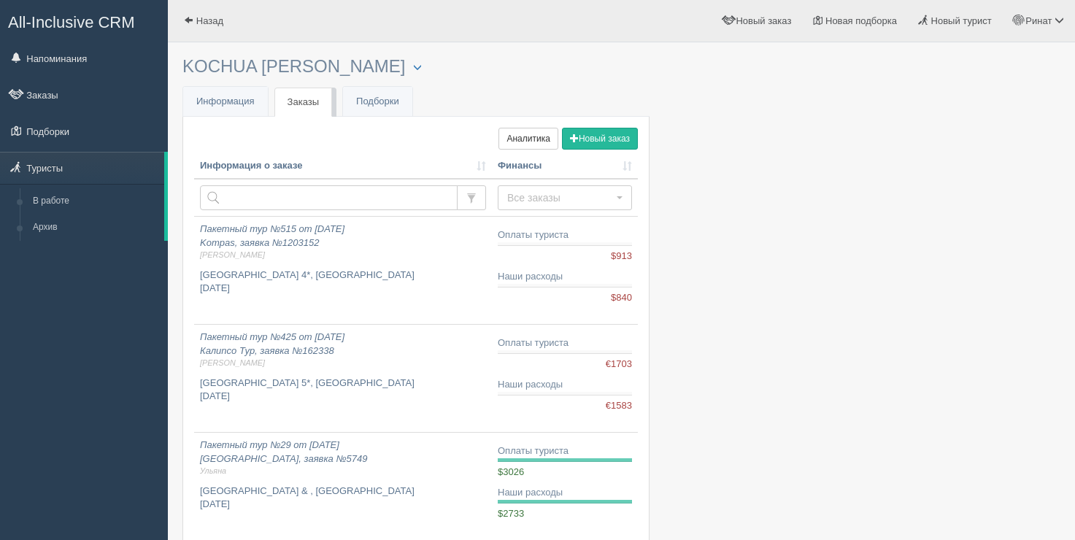 This screenshot has height=540, width=1075. What do you see at coordinates (560, 198) in the screenshot?
I see `span: Все заказы` at bounding box center [560, 198].